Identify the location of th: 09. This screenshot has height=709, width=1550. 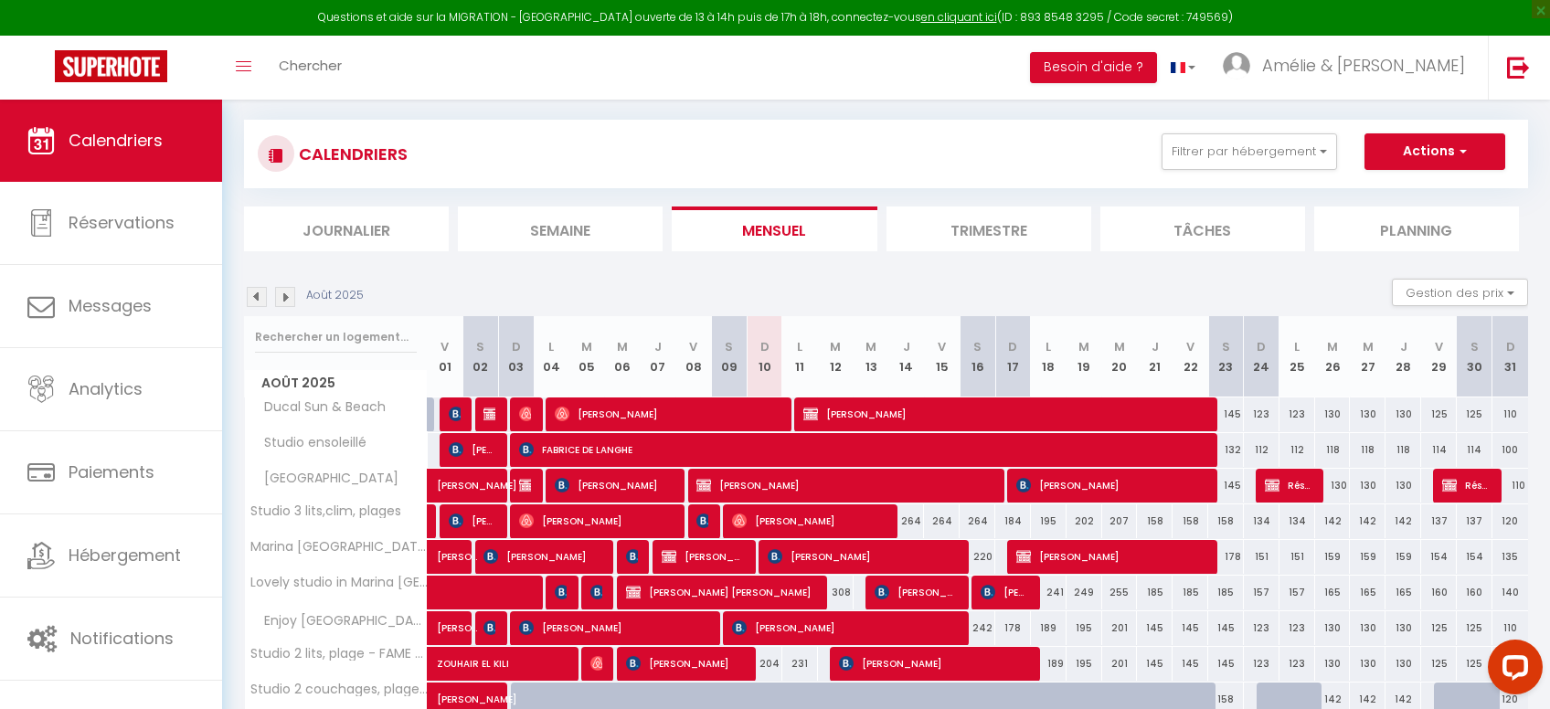
(728, 356).